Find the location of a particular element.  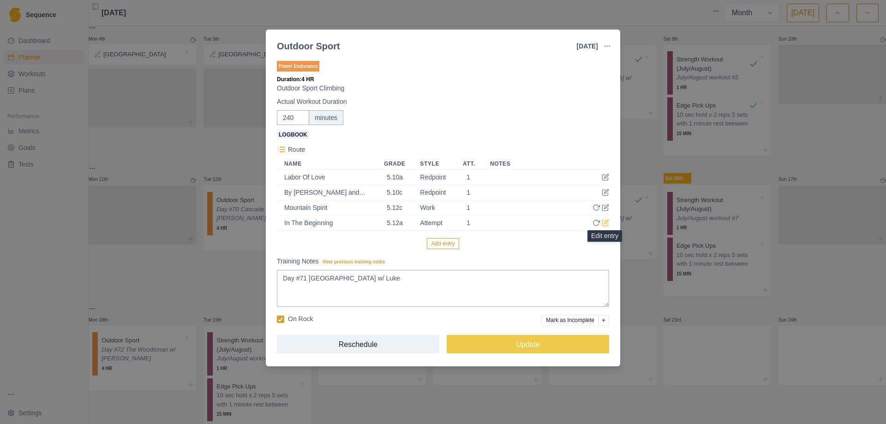

div: In The Beginning is located at coordinates (326, 223).